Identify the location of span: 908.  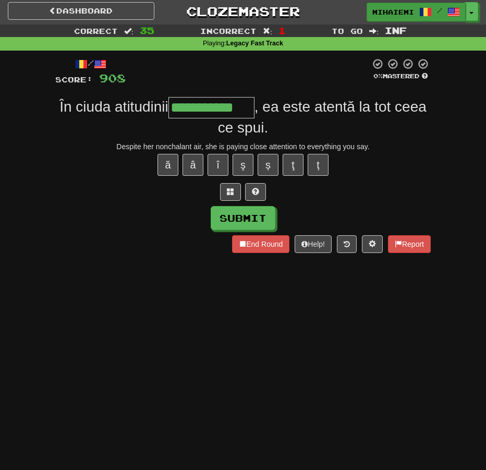
(112, 78).